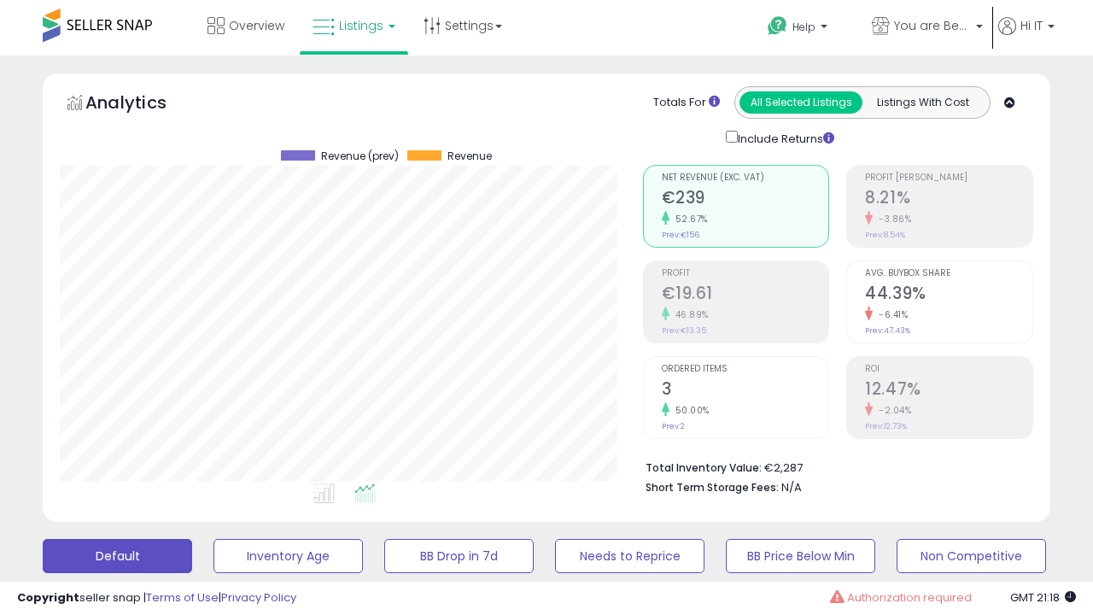 This screenshot has height=615, width=1093. I want to click on h2: €19.61, so click(745, 294).